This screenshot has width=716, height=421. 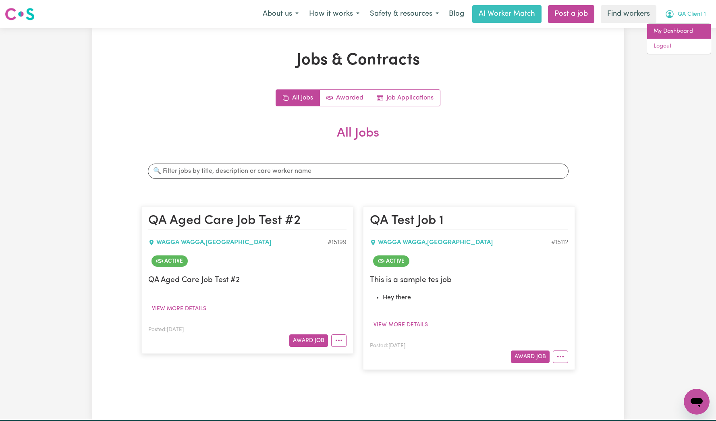 What do you see at coordinates (679, 46) in the screenshot?
I see `a: Logout` at bounding box center [679, 46].